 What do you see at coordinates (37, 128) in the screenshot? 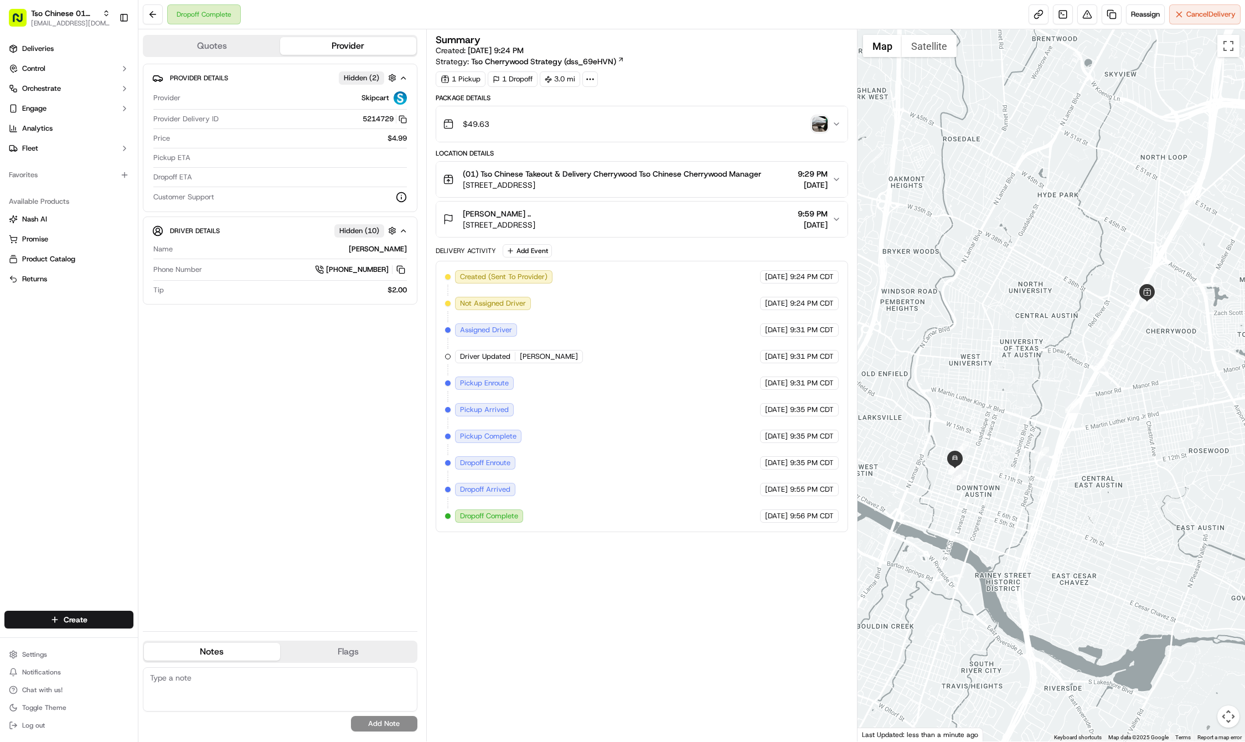
I see `span: Analytics` at bounding box center [37, 128].